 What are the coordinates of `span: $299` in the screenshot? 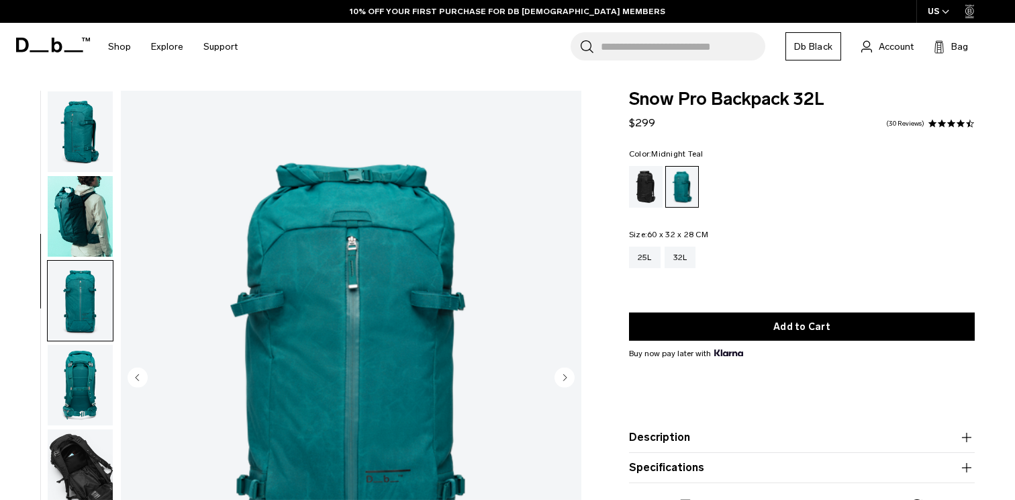 It's located at (642, 122).